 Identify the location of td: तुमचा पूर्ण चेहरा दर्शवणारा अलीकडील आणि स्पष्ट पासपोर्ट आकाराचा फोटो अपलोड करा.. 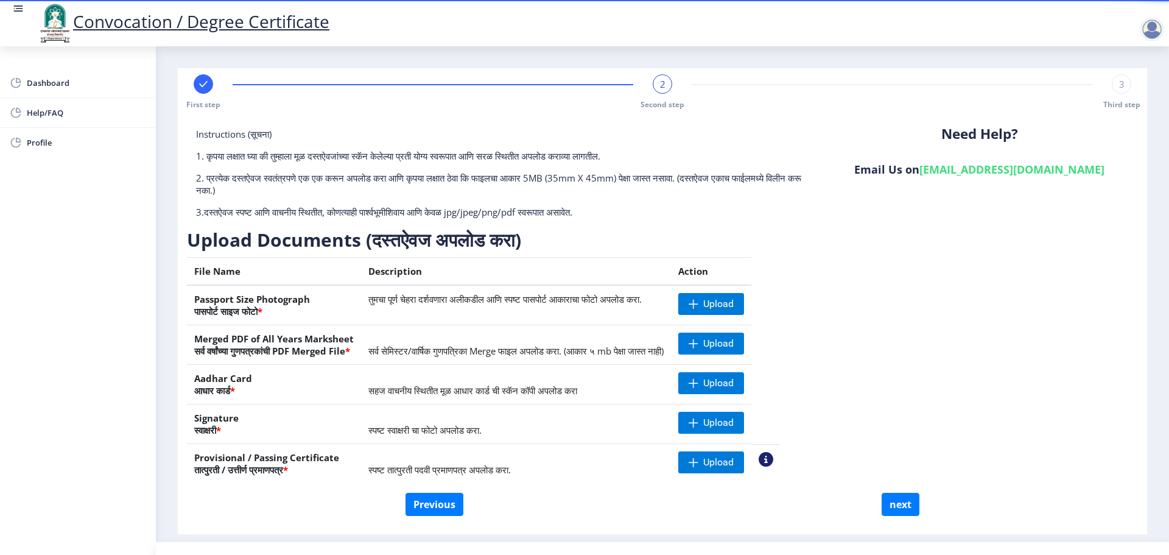
(516, 305).